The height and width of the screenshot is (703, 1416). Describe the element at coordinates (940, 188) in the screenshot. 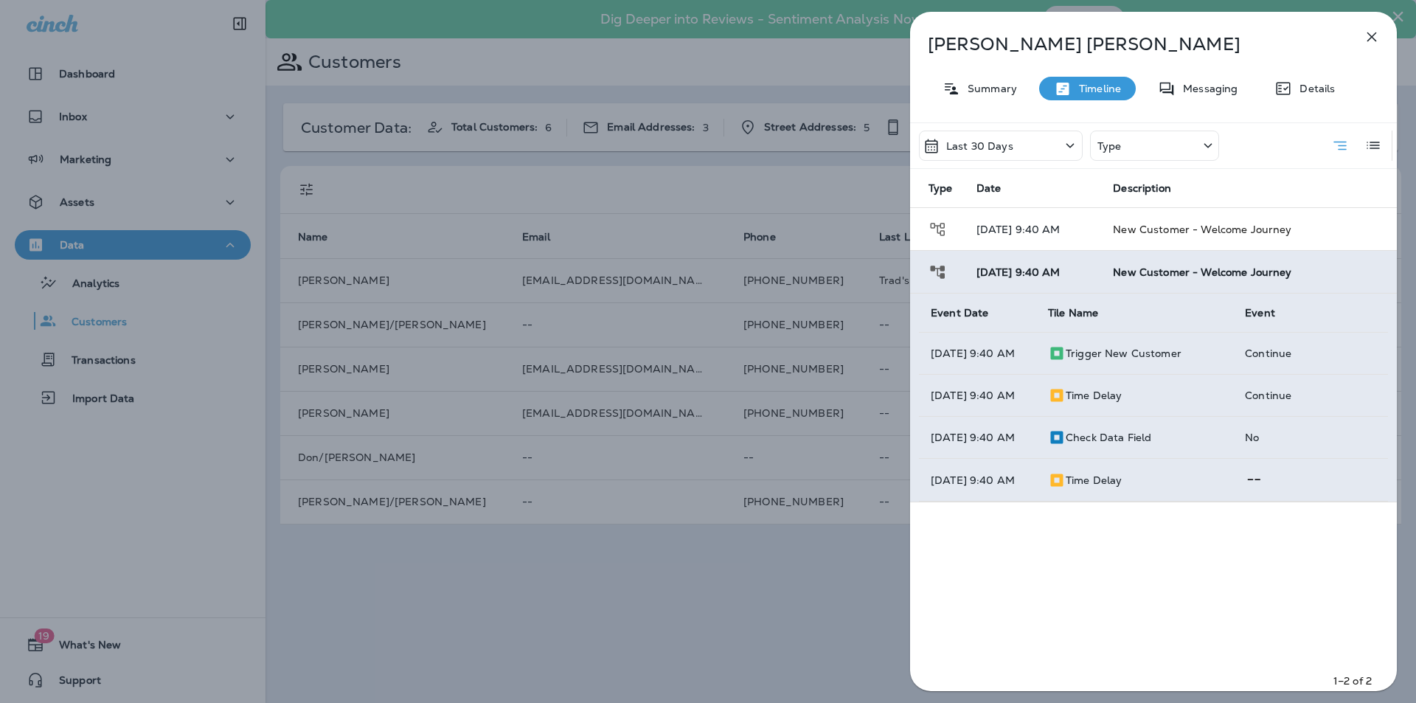

I see `span: Type` at that location.